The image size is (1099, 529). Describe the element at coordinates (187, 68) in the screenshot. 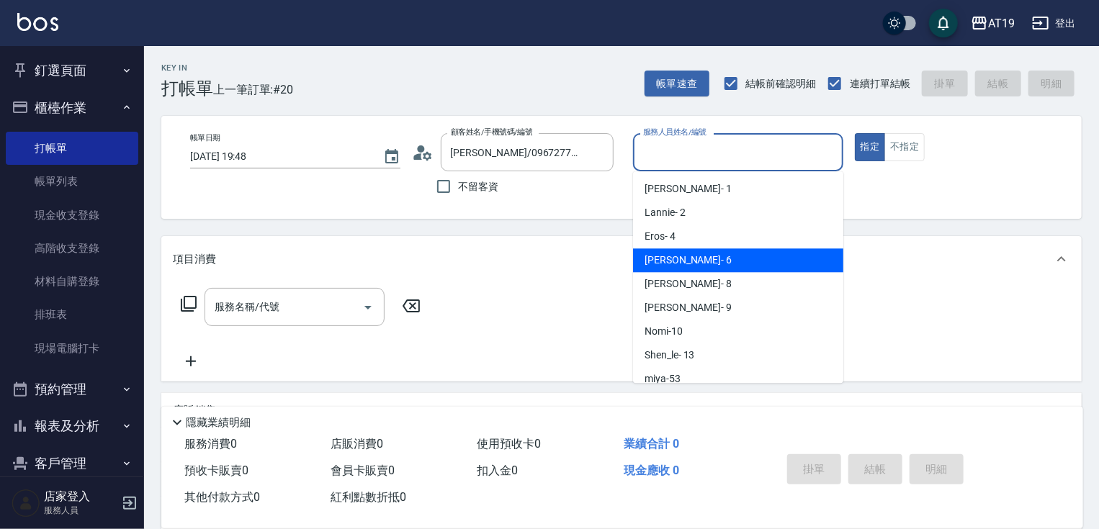

I see `h2: Key In` at that location.